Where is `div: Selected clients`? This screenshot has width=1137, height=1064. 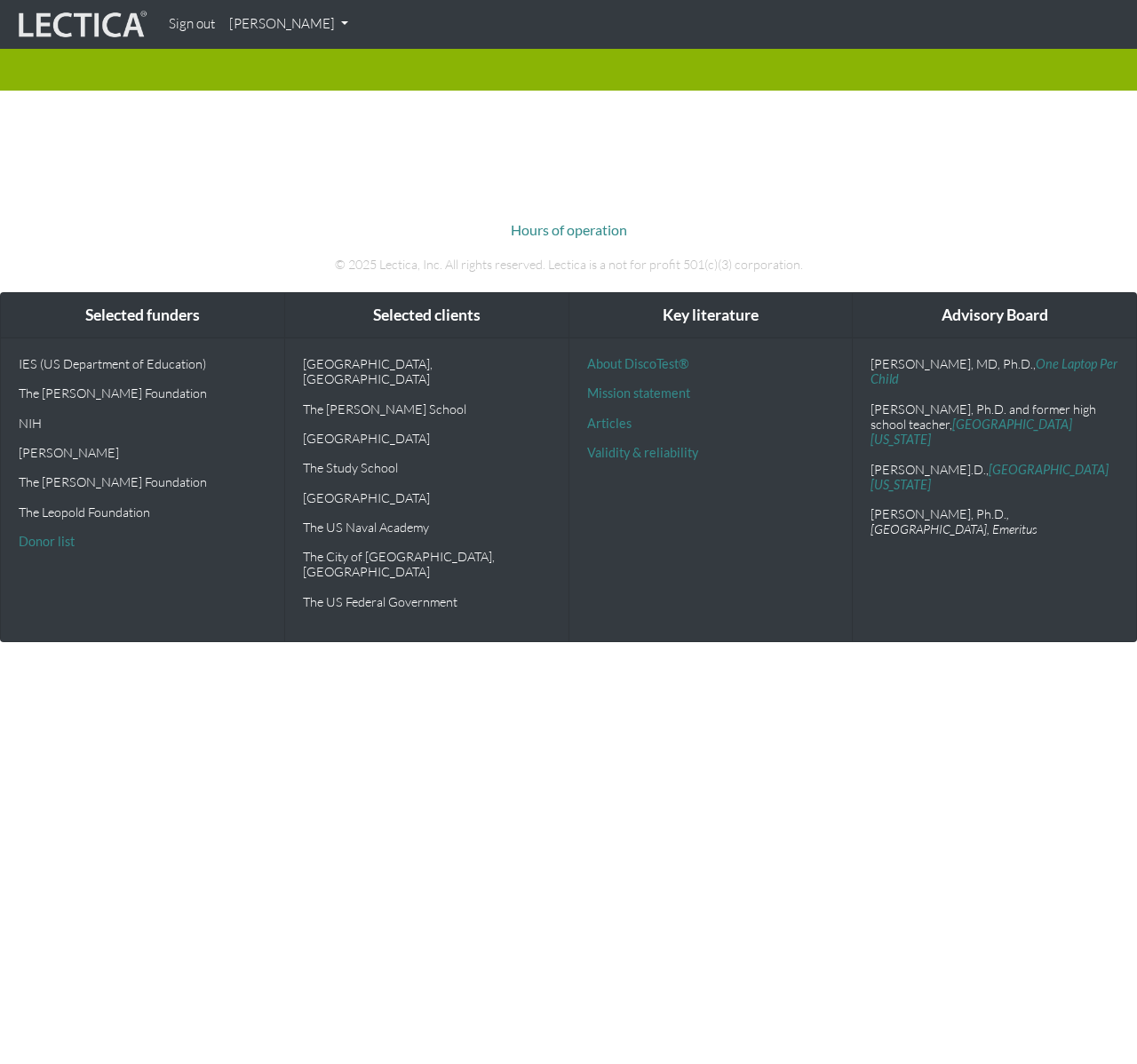 div: Selected clients is located at coordinates (426, 315).